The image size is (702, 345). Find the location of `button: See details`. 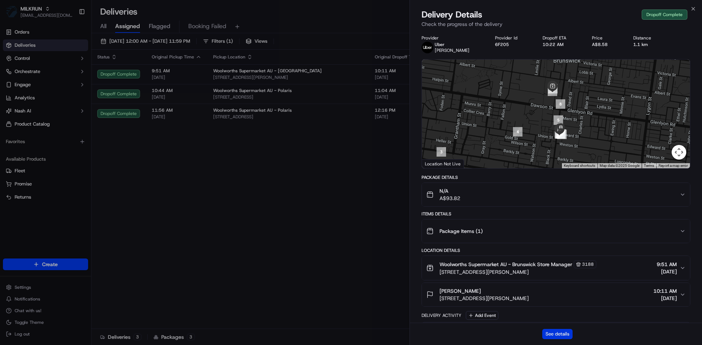

button: See details is located at coordinates (557, 334).